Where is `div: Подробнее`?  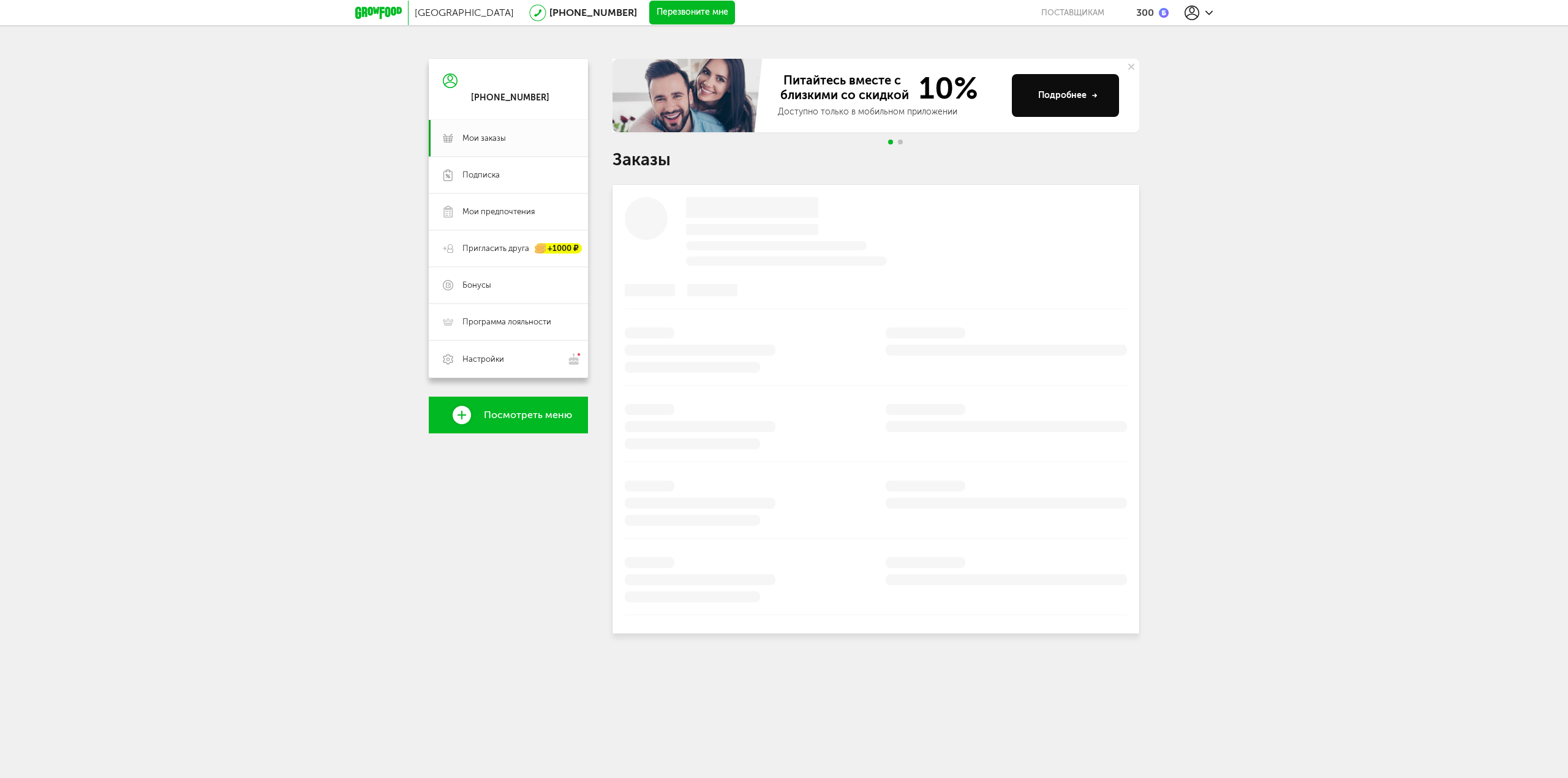 div: Подробнее is located at coordinates (1067, 96).